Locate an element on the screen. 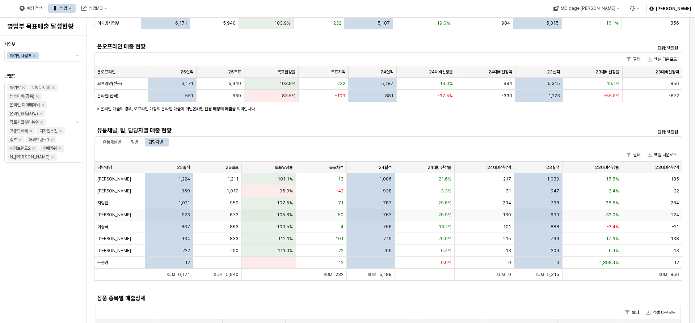 Image resolution: width=695 pixels, height=323 pixels. span: 284 is located at coordinates (675, 203).